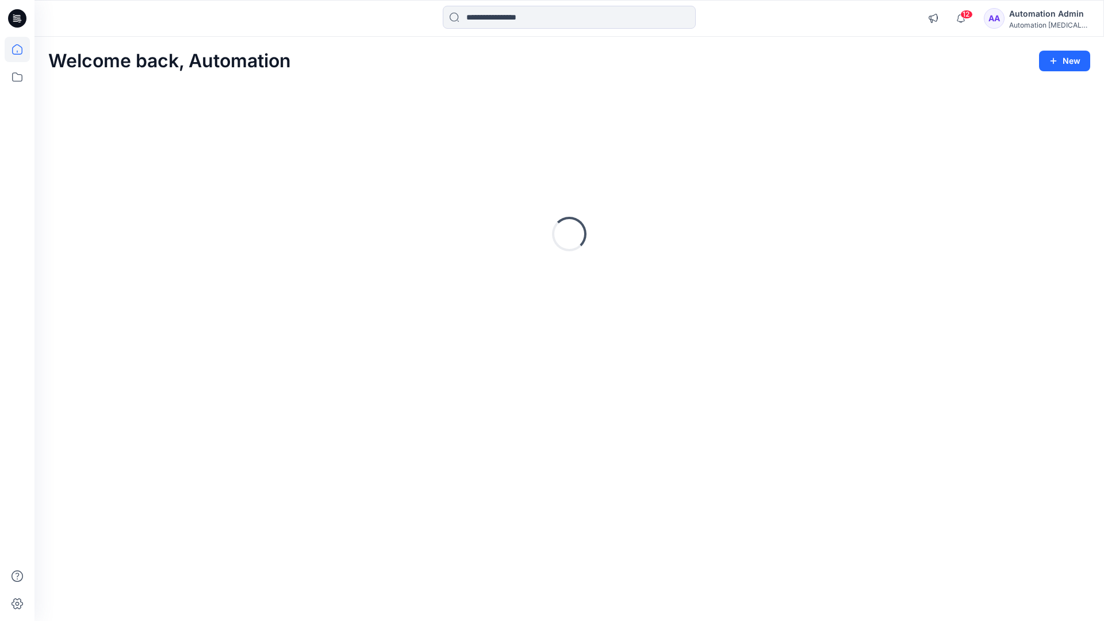 The height and width of the screenshot is (621, 1104). Describe the element at coordinates (170, 61) in the screenshot. I see `h2: Welcome back, Automation` at that location.